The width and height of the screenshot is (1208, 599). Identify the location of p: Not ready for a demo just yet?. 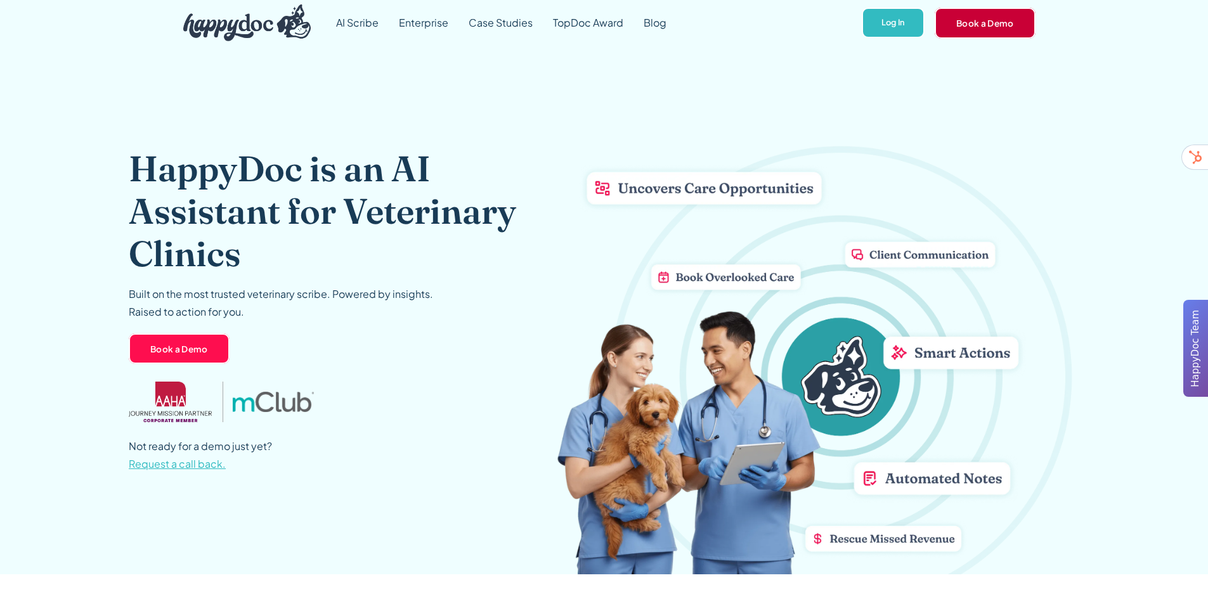
(200, 455).